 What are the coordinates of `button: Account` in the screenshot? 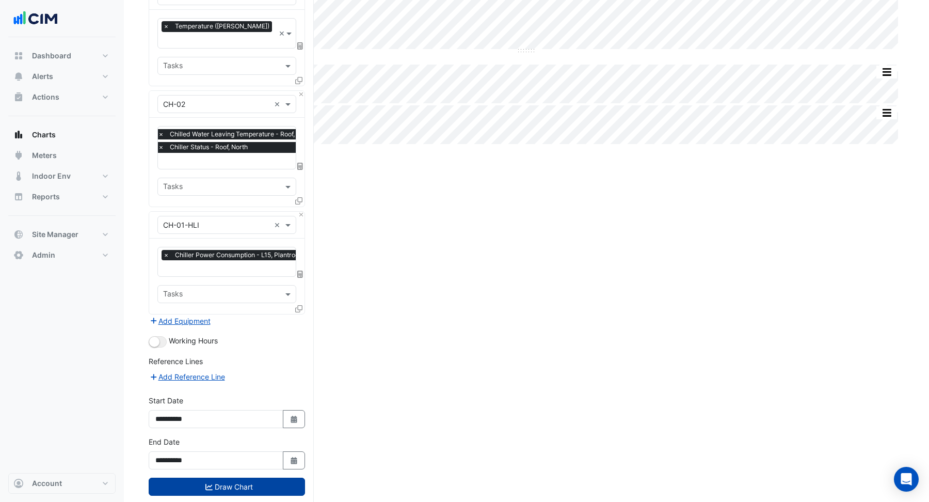 It's located at (62, 483).